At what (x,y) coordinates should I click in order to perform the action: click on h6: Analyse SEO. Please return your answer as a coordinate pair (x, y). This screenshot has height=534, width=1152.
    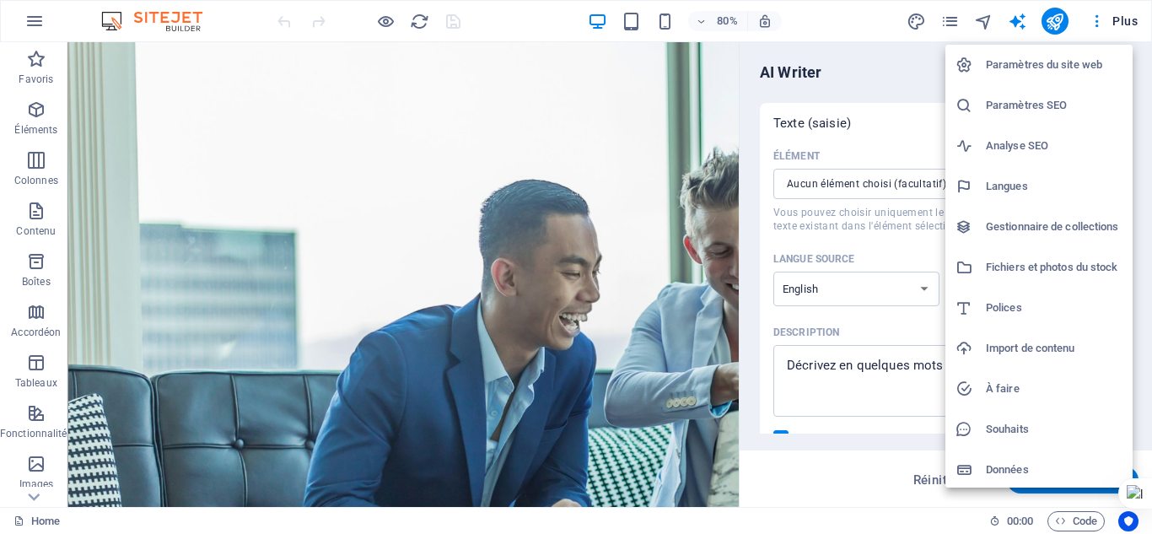
    Looking at the image, I should click on (1054, 146).